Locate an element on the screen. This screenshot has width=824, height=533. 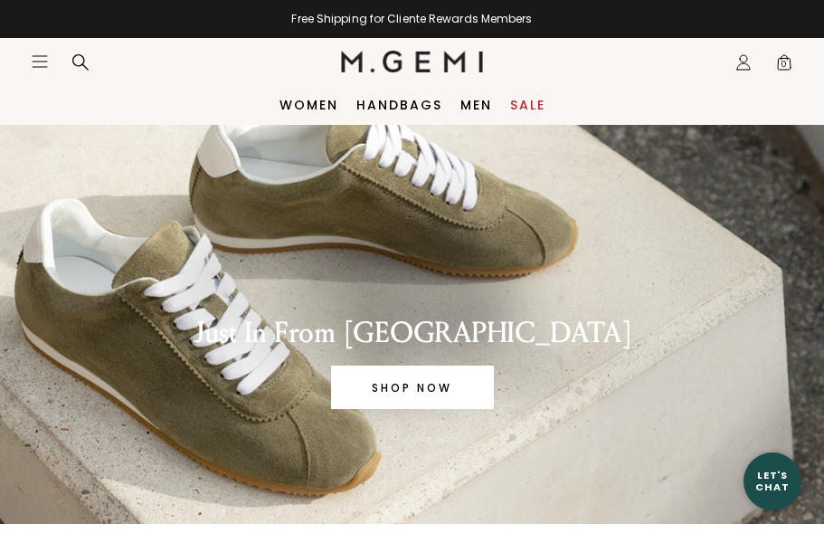
img: M.Gemi is located at coordinates (412, 62).